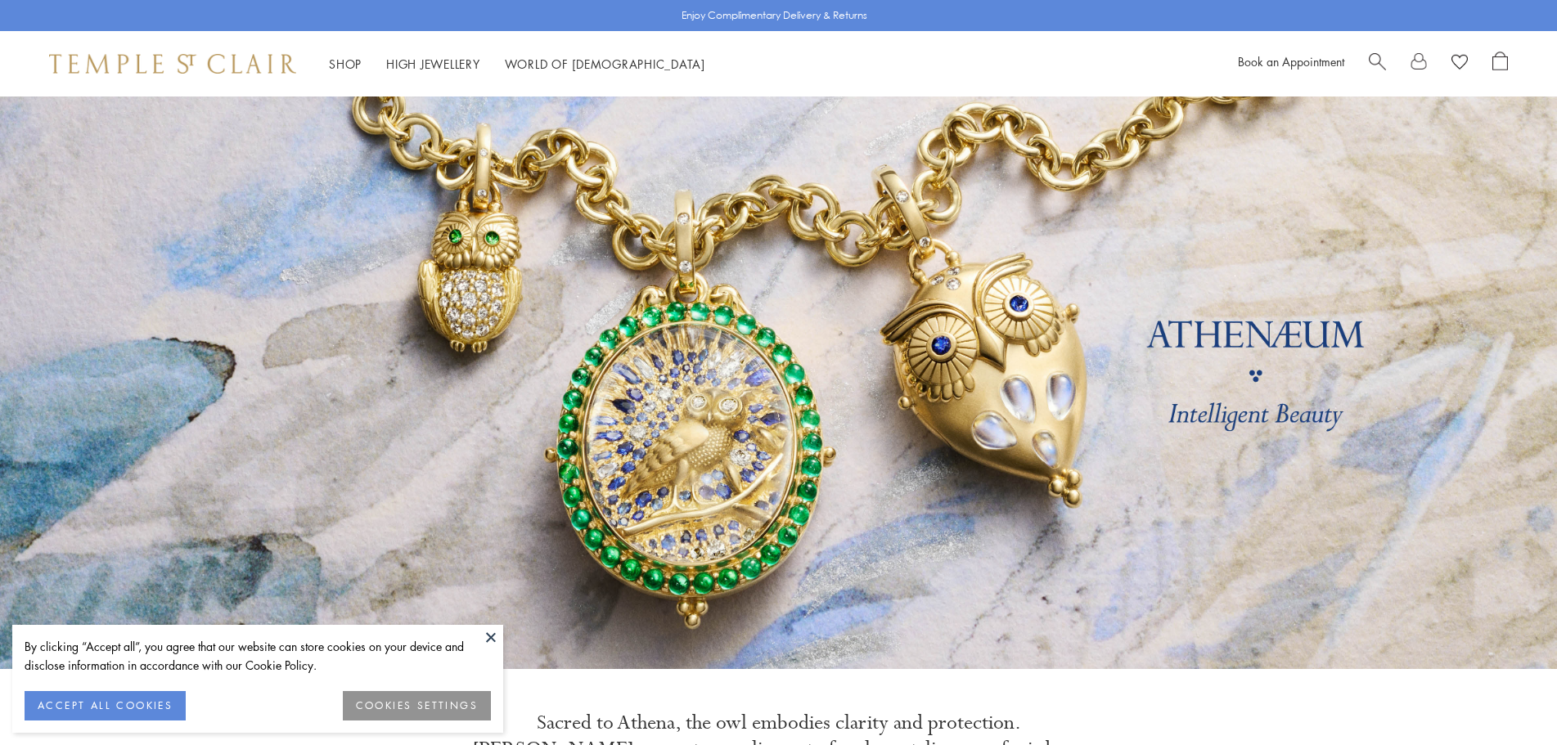  Describe the element at coordinates (345, 64) in the screenshot. I see `a: ShopShop` at that location.